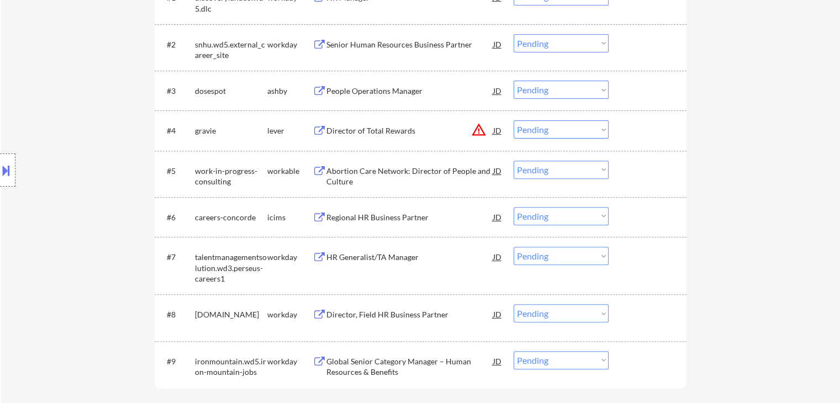  I want to click on div: ironmountain.wd5.iron-mountain-jobs, so click(231, 367).